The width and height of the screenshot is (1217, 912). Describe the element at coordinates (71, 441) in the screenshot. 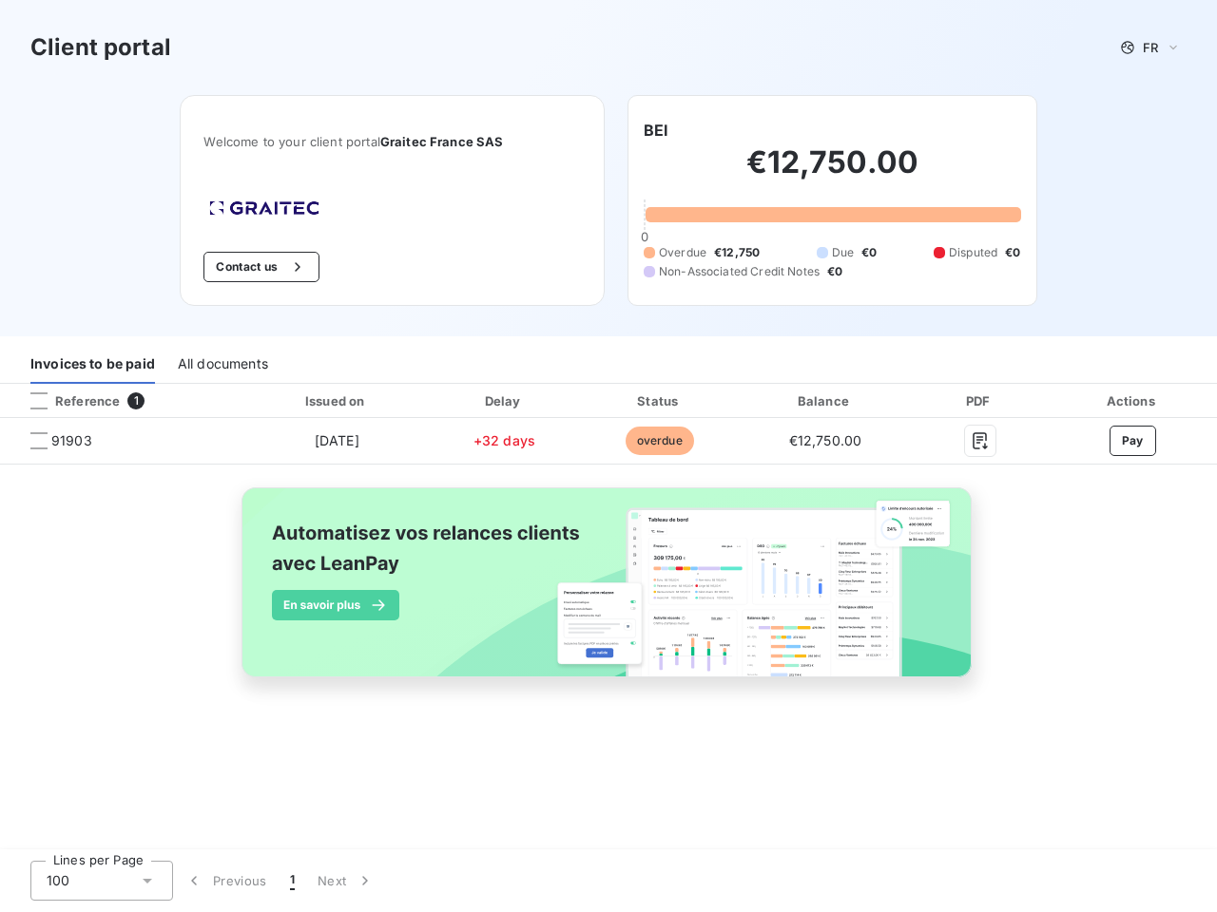

I see `span: 91903` at that location.